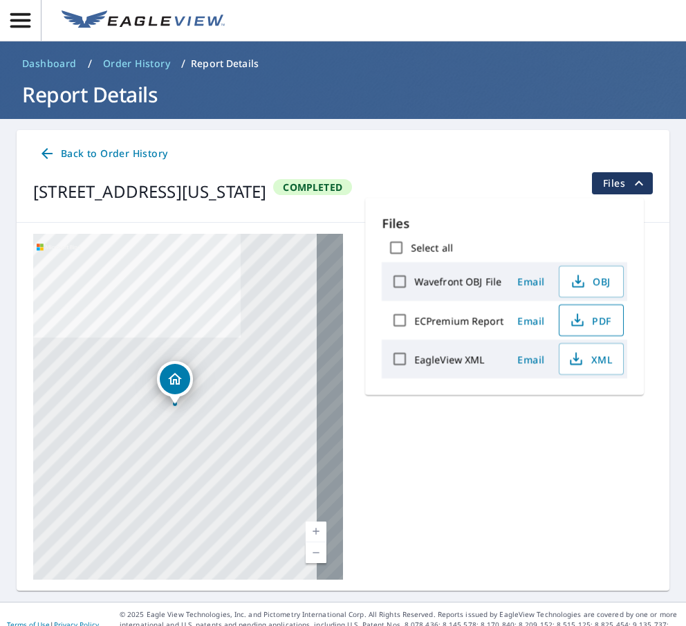  I want to click on h1: Report Details, so click(343, 94).